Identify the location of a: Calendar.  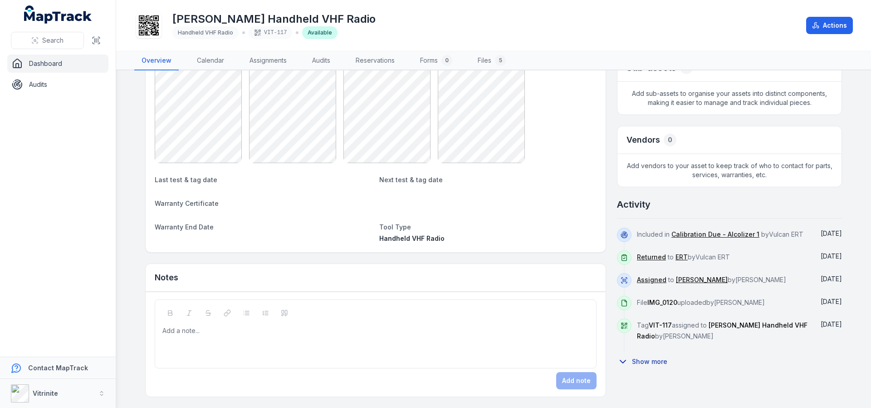
(211, 61).